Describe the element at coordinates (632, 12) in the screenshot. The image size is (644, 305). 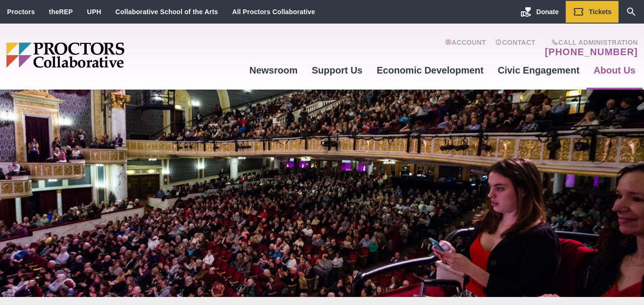
I see `a: Search` at that location.